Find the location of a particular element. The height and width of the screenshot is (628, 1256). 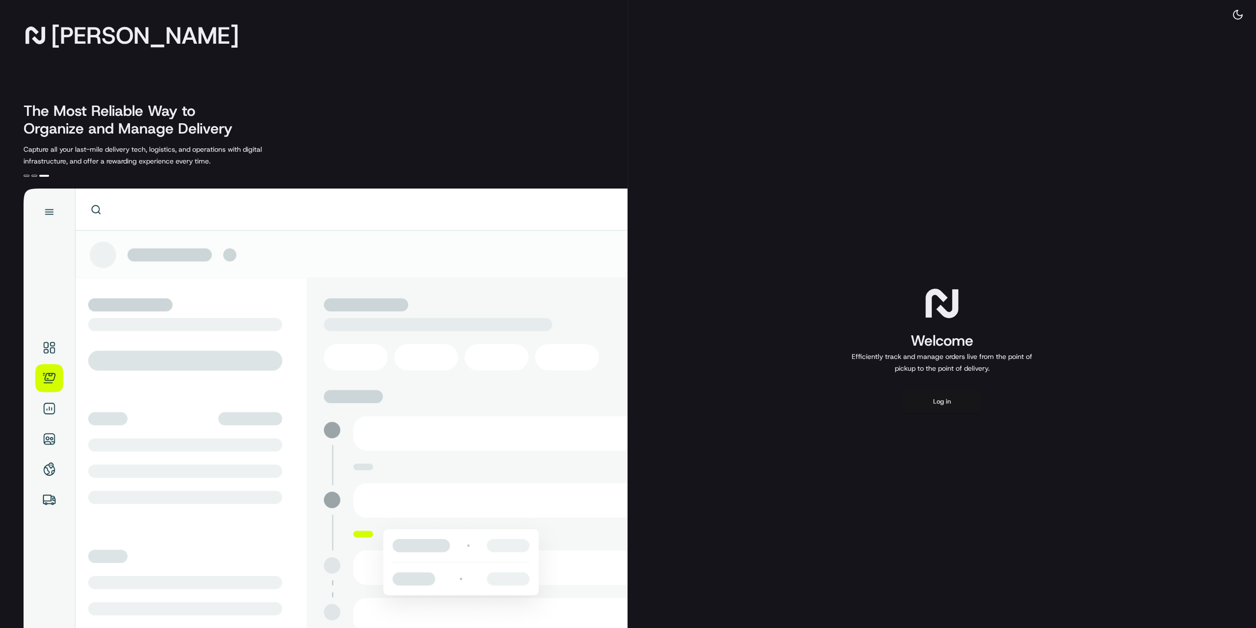

p: Capture all your last-mile delivery tech, logistics, and operations with digital infrastructure, ... is located at coordinates (165, 155).